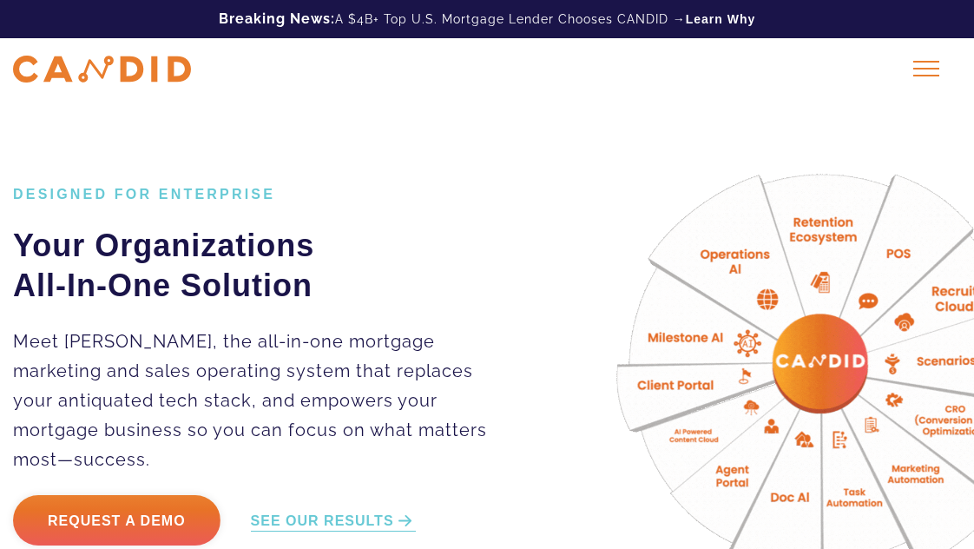 This screenshot has height=549, width=974. What do you see at coordinates (116, 520) in the screenshot?
I see `a: Request a Demo` at bounding box center [116, 520].